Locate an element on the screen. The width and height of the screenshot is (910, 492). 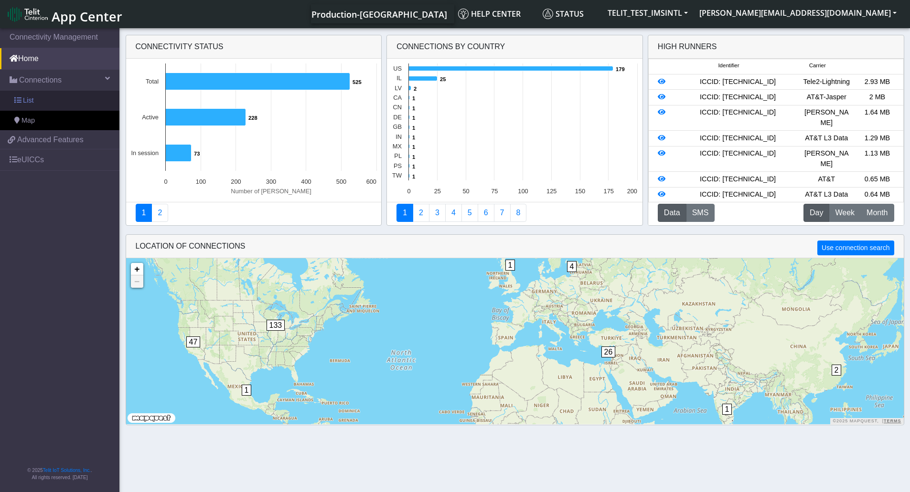
div: 0.64 MB is located at coordinates (877, 195).